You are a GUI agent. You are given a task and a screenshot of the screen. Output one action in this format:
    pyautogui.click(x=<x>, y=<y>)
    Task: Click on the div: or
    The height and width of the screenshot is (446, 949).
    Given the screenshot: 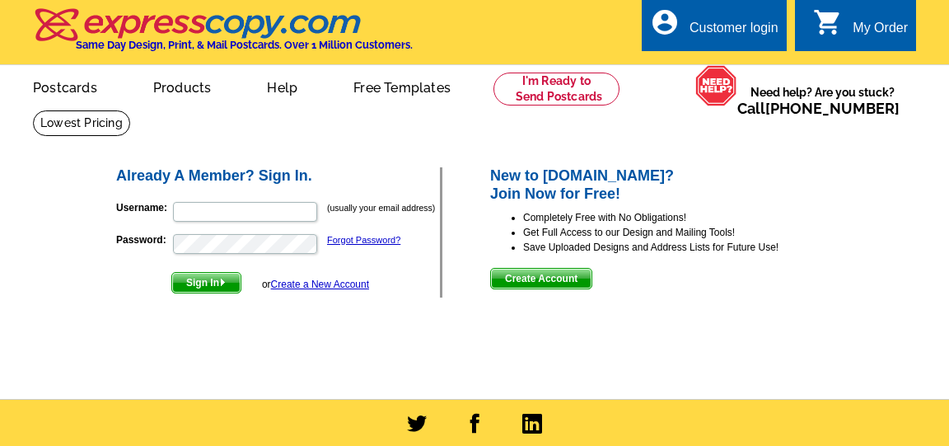 What is the action you would take?
    pyautogui.click(x=315, y=284)
    